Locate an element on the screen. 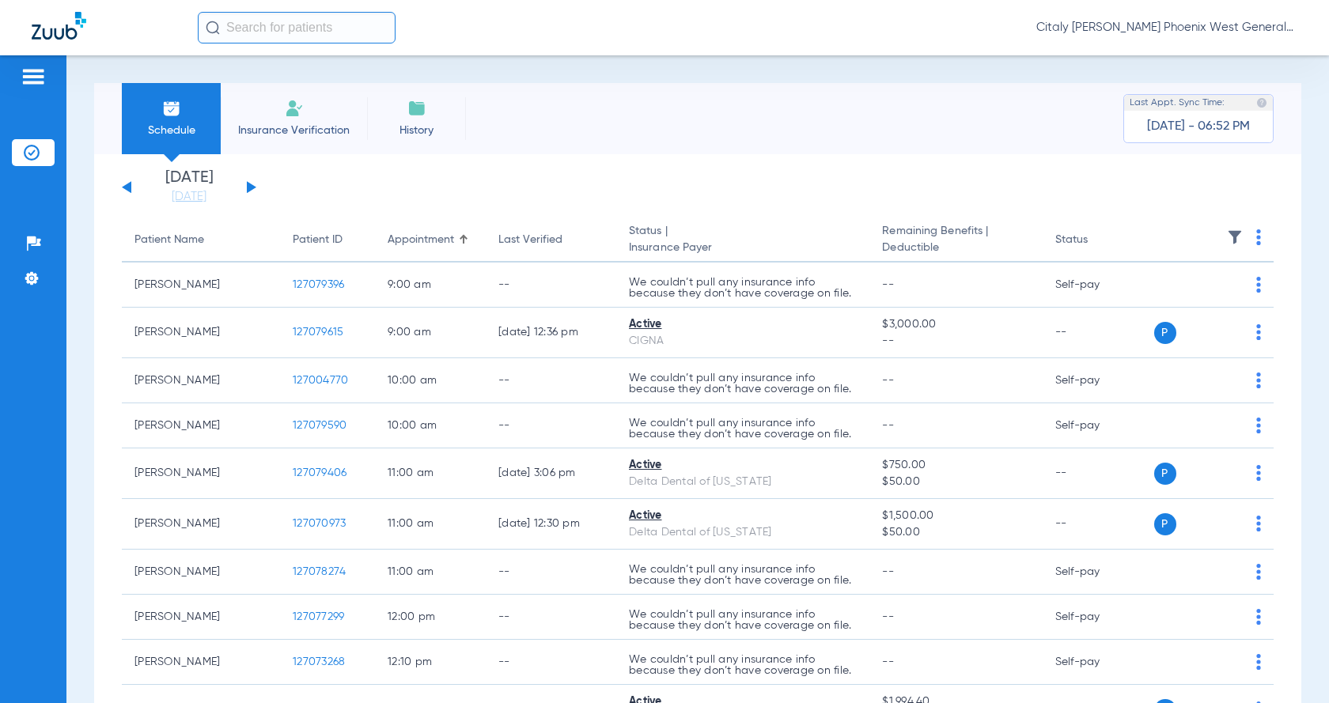  span: $3,000.00 is located at coordinates (956, 324).